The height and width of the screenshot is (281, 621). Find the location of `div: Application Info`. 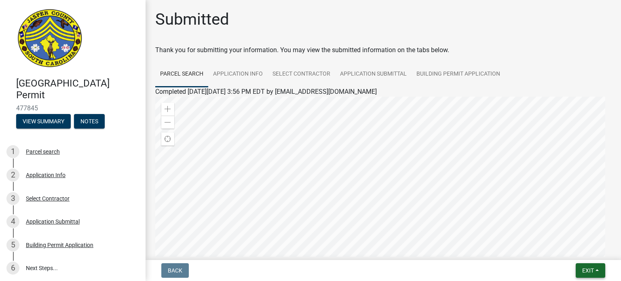

div: Application Info is located at coordinates (46, 175).